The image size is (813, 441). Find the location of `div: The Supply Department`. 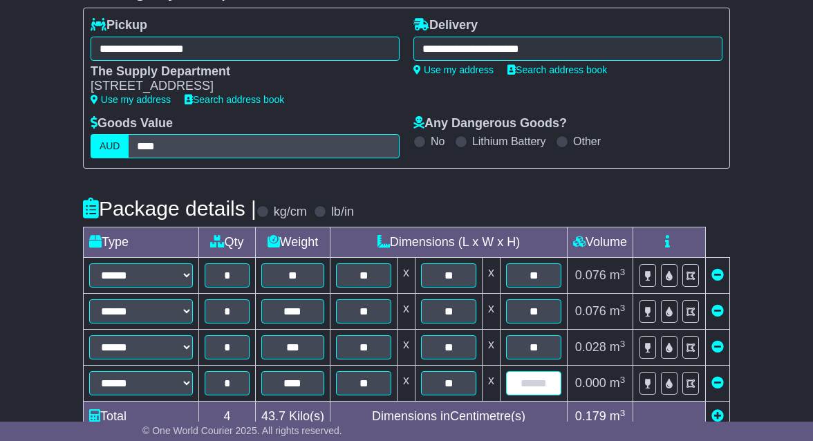

div: The Supply Department is located at coordinates (238, 72).